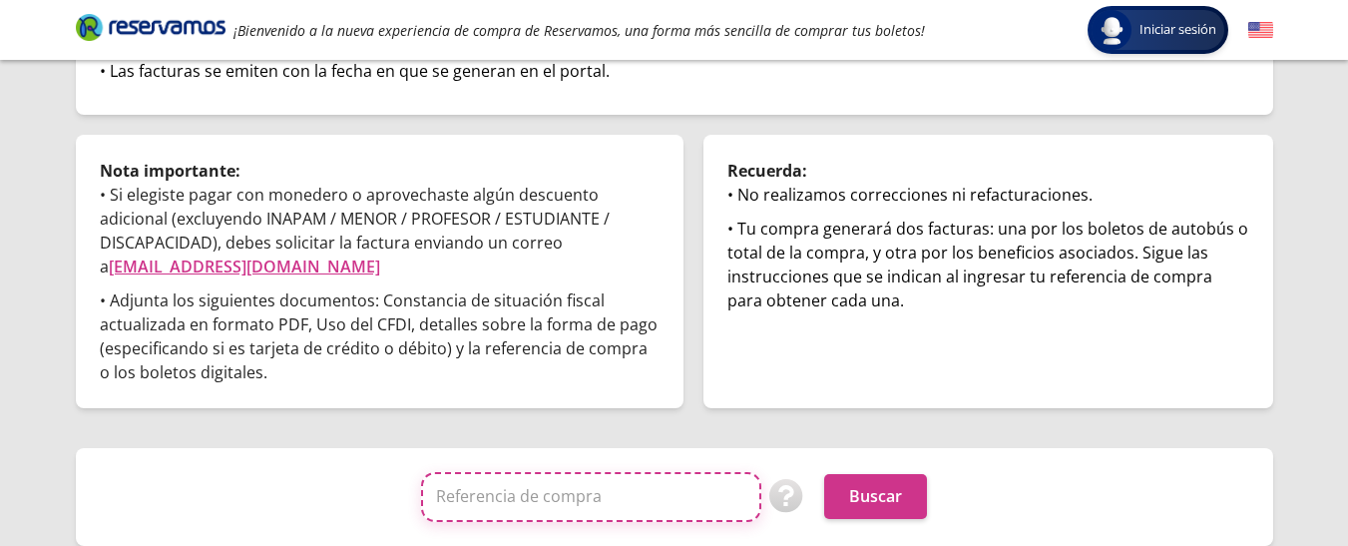 Image resolution: width=1348 pixels, height=546 pixels. I want to click on a: Brand Logo, so click(151, 30).